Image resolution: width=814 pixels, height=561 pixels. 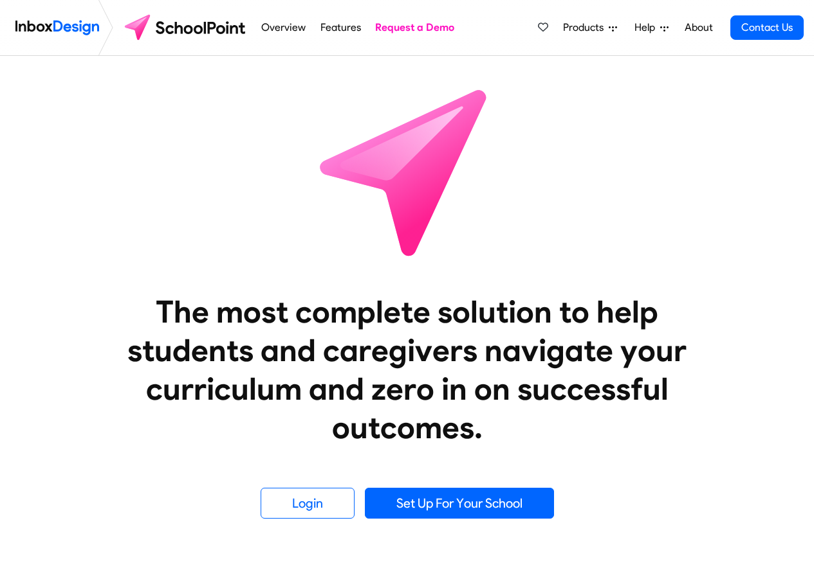 What do you see at coordinates (590, 28) in the screenshot?
I see `a: Products` at bounding box center [590, 28].